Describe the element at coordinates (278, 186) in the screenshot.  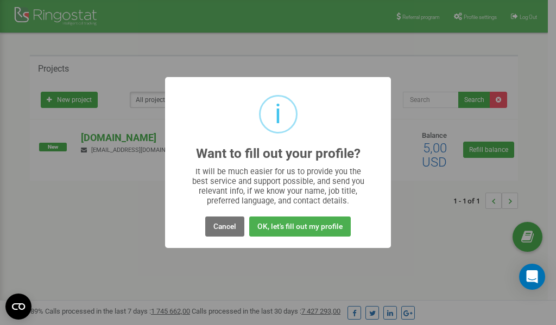
I see `div: It will be much easier for us to provide you the best service and support possible, and send you ...` at that location.